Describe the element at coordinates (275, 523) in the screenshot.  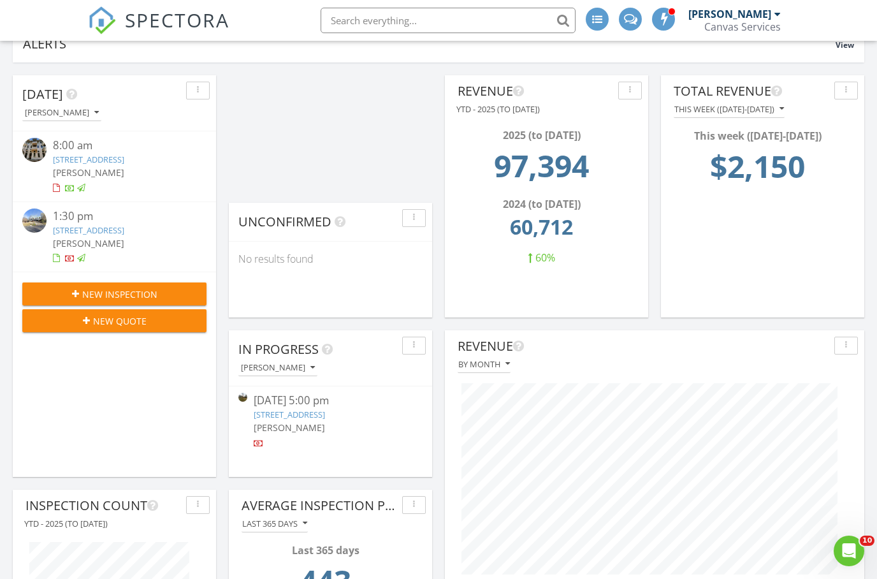
I see `button: Last 365 days` at that location.